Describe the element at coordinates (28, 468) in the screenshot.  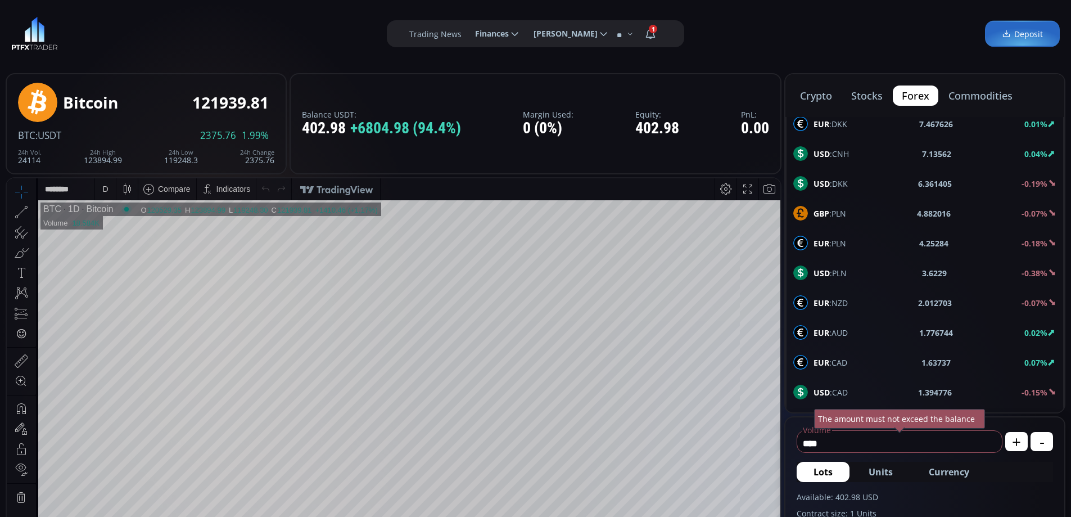
I see `div: Hide Drawings Toolbar` at that location.